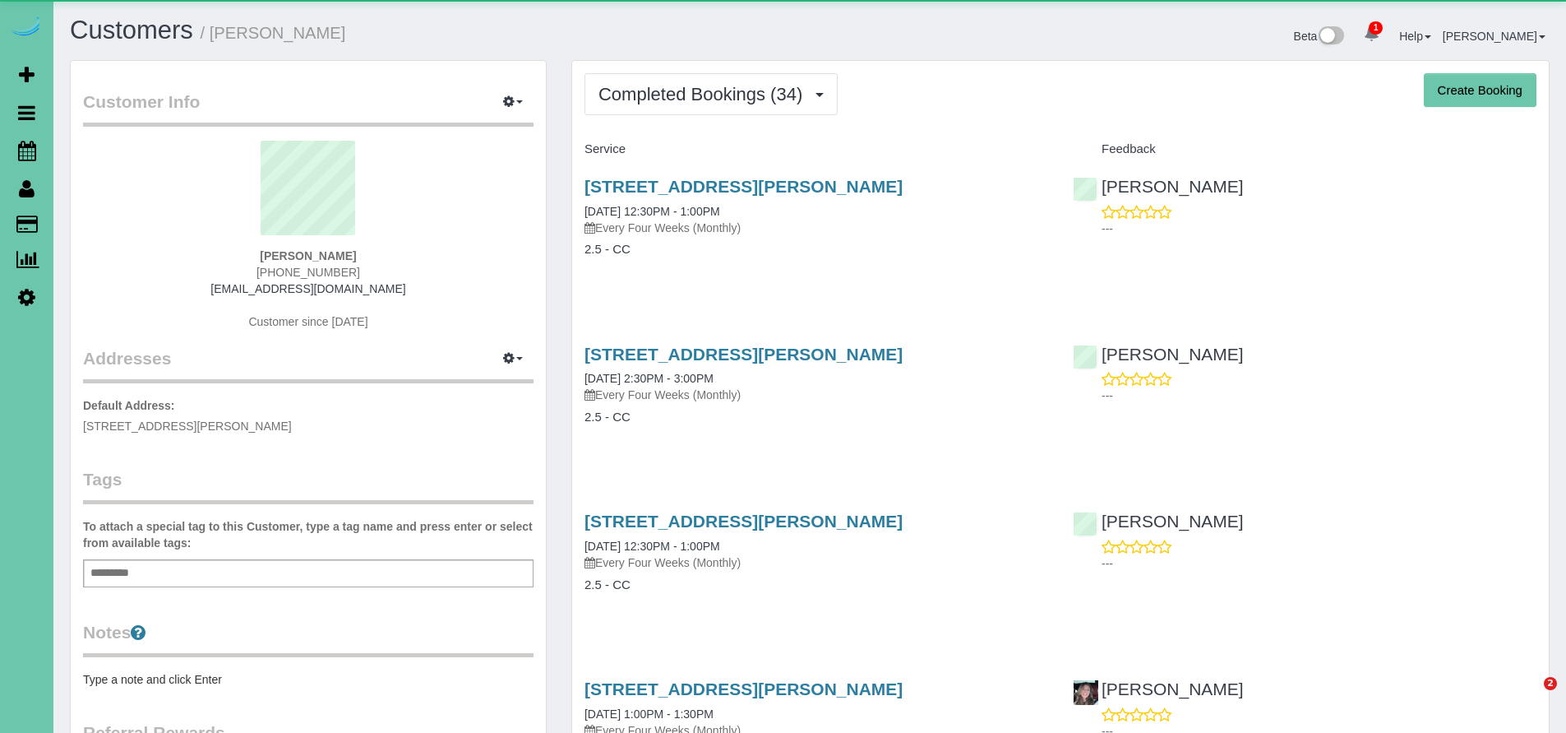 The image size is (1566, 733). I want to click on h4: Feedback, so click(1305, 149).